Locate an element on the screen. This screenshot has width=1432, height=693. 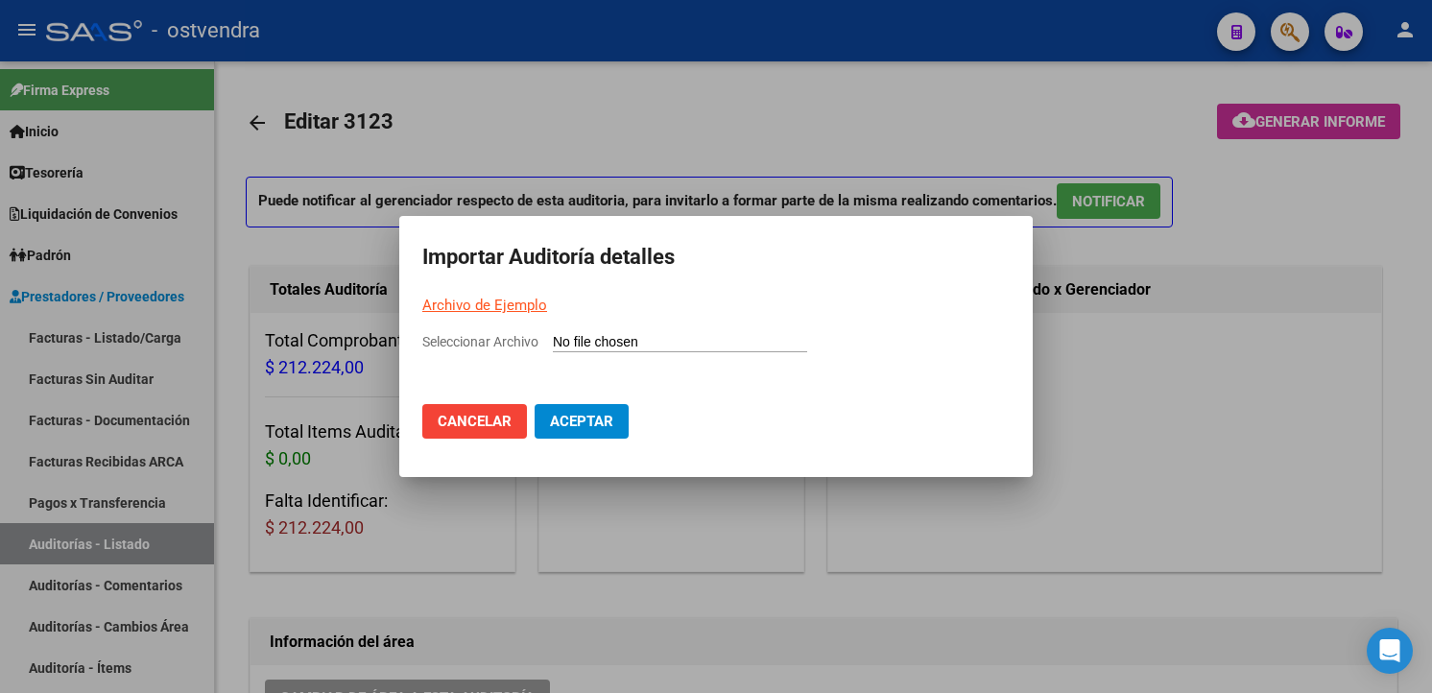
div: Open Intercom Messenger is located at coordinates (1389, 651).